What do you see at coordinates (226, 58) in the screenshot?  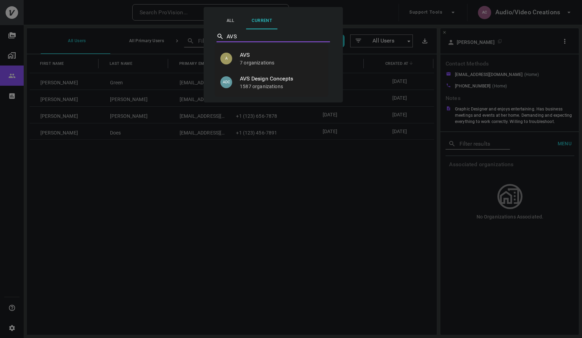 I see `p: A` at bounding box center [226, 58].